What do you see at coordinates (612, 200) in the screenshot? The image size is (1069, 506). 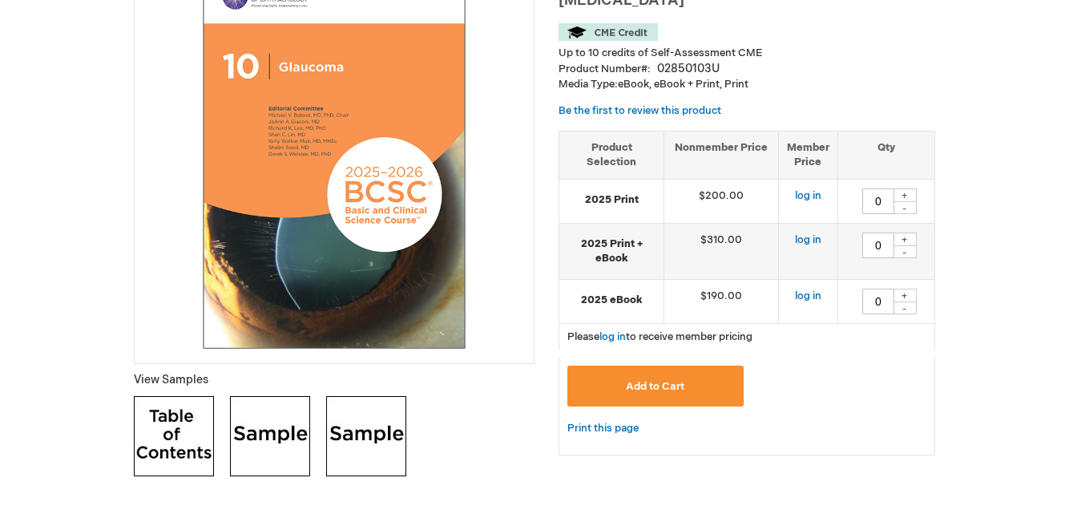 I see `strong: 2025 Print` at bounding box center [612, 200].